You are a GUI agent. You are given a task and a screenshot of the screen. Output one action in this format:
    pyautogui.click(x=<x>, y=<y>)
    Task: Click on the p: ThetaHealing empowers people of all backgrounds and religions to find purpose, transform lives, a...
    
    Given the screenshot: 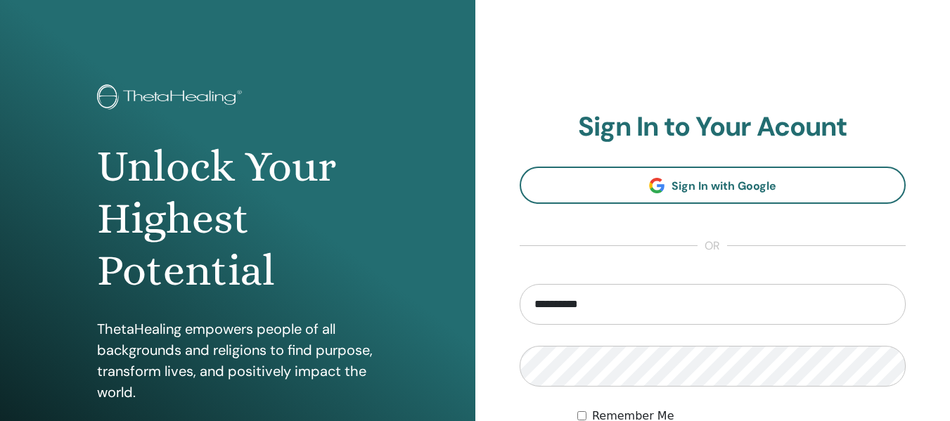 What is the action you would take?
    pyautogui.click(x=238, y=361)
    